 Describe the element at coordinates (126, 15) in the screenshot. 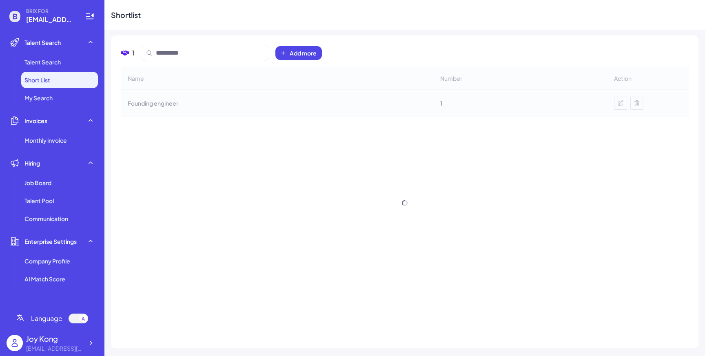

I see `div: Shortlist` at that location.